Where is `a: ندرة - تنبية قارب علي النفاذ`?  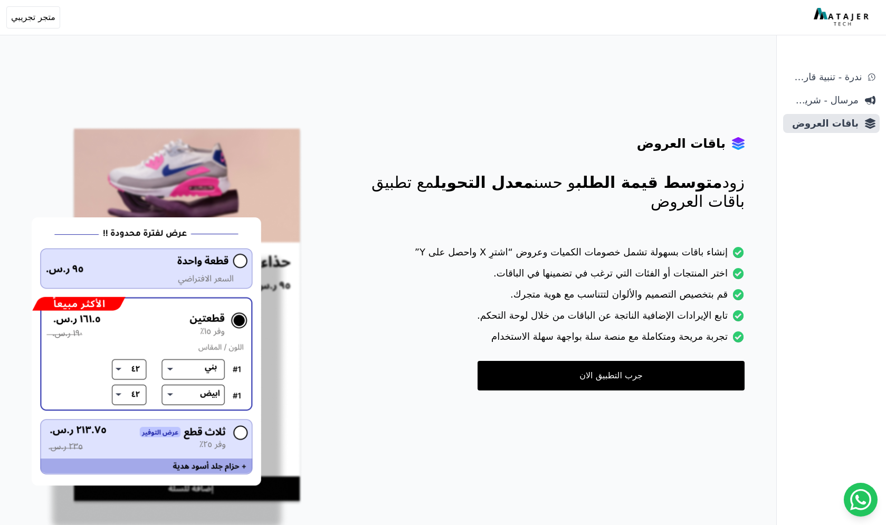 a: ندرة - تنبية قارب علي النفاذ is located at coordinates (831, 77).